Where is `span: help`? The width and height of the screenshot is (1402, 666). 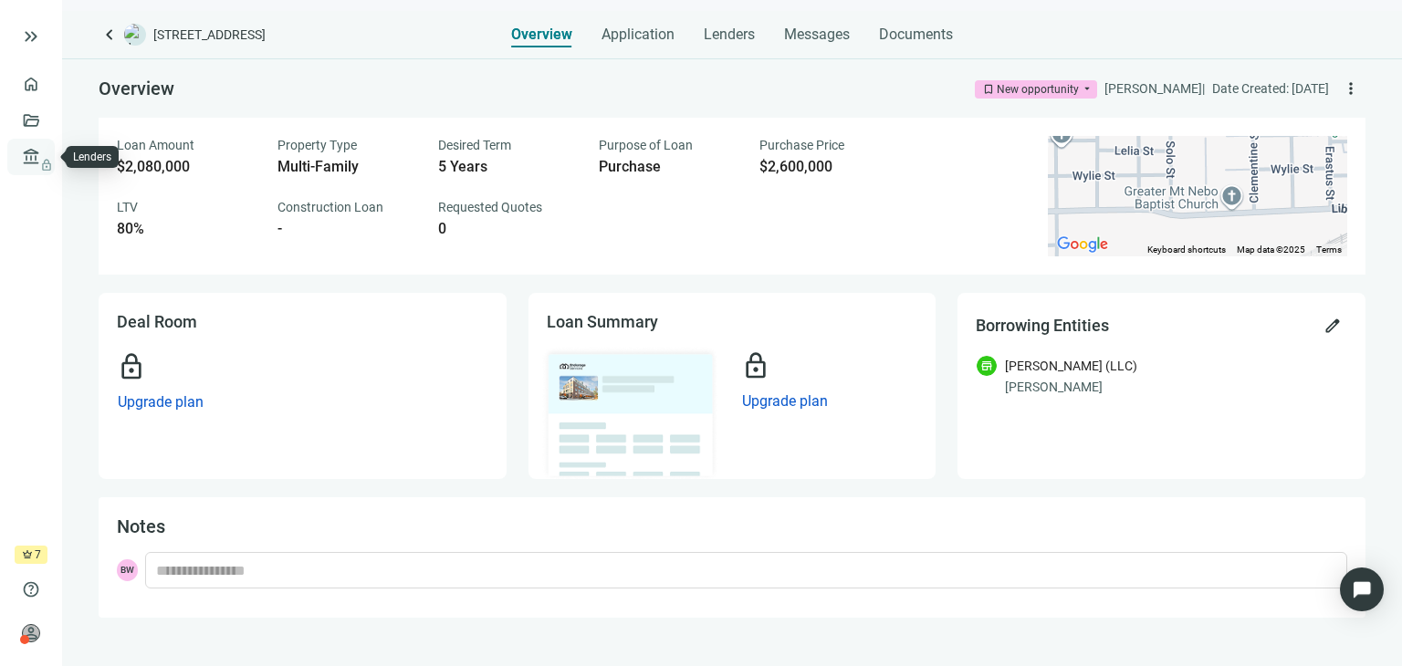 span: help is located at coordinates (31, 590).